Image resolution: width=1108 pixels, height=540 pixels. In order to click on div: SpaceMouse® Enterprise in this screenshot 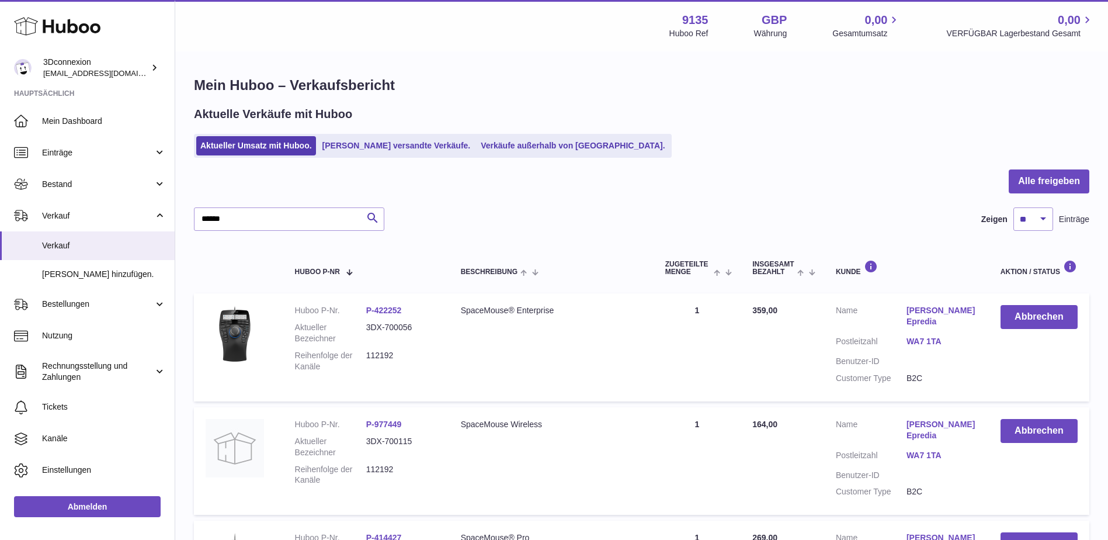, I will do `click(551, 310)`.